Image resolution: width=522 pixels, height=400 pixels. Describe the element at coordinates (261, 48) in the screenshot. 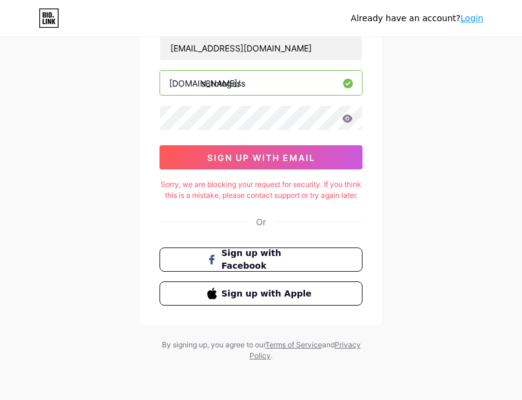

I see `input: Email` at that location.